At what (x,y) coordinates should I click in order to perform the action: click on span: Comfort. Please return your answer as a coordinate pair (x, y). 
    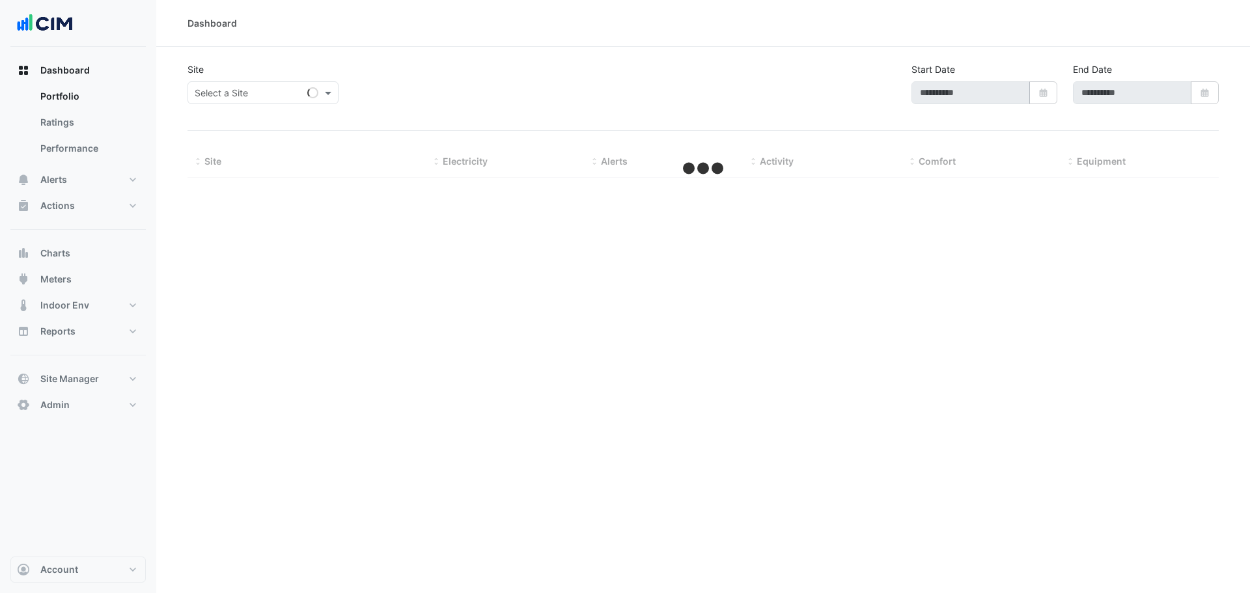
    Looking at the image, I should click on (937, 161).